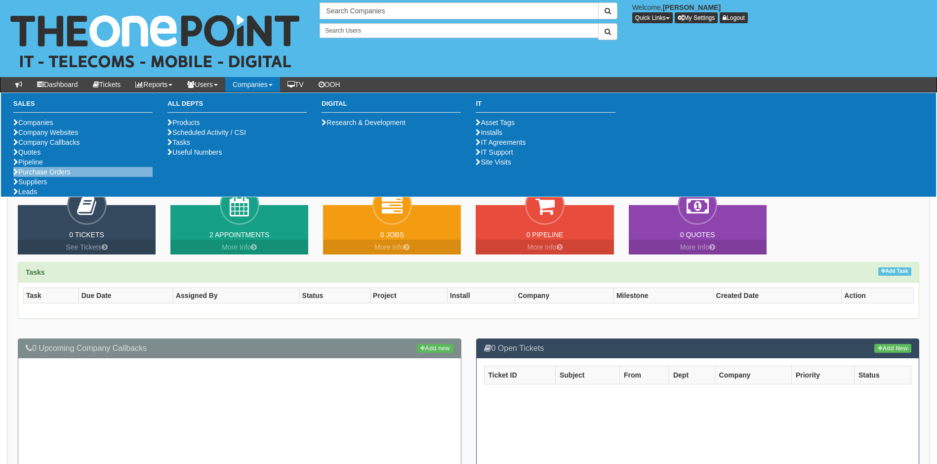 This screenshot has width=937, height=464. What do you see at coordinates (663, 295) in the screenshot?
I see `th: Milestone` at bounding box center [663, 295].